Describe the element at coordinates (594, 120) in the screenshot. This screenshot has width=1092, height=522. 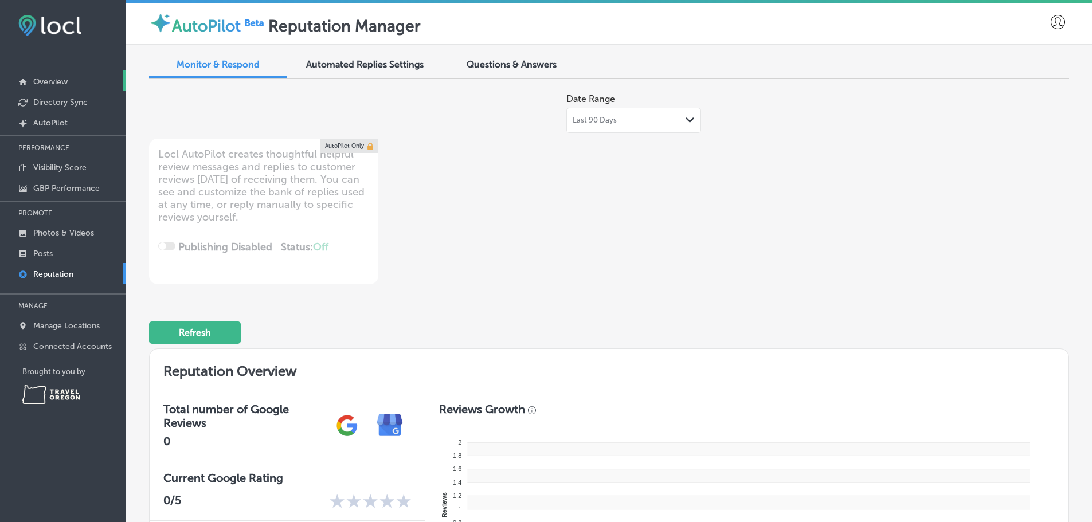
I see `span: Last 90 Days` at that location.